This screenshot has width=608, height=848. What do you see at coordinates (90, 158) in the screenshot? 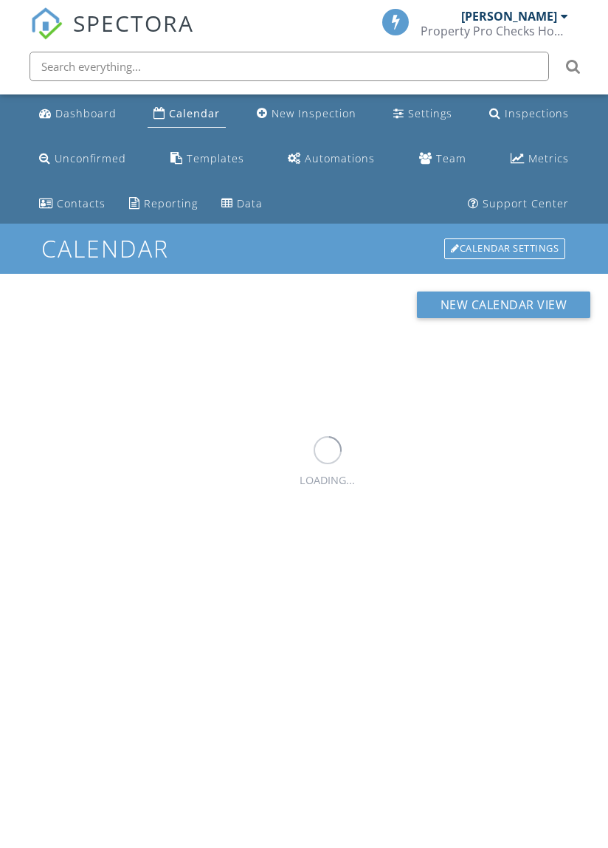
I see `div: Unconfirmed` at bounding box center [90, 158].